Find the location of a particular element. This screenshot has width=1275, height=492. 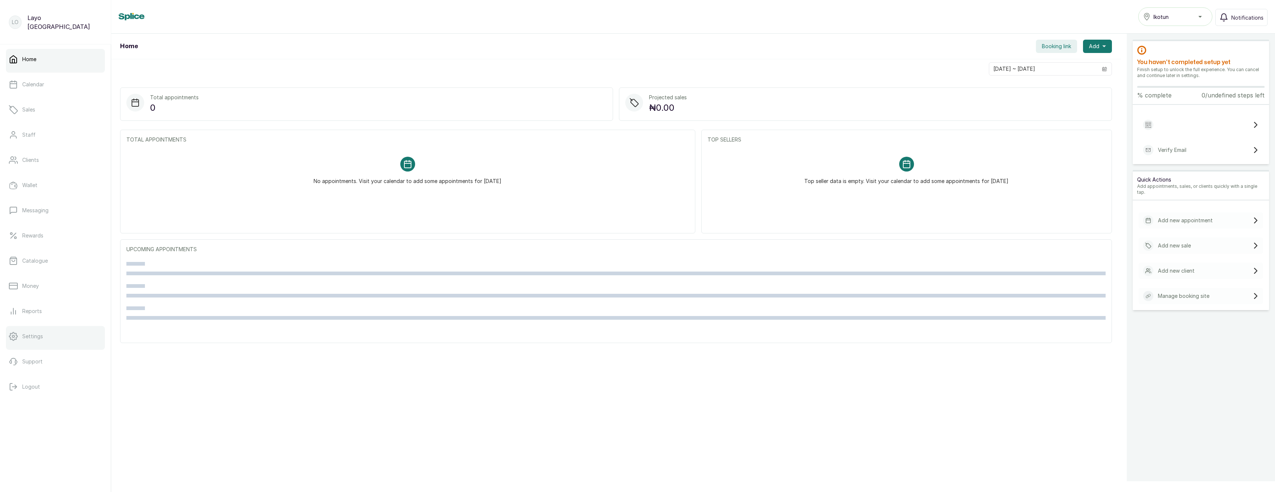

a: Wallet is located at coordinates (55, 185).